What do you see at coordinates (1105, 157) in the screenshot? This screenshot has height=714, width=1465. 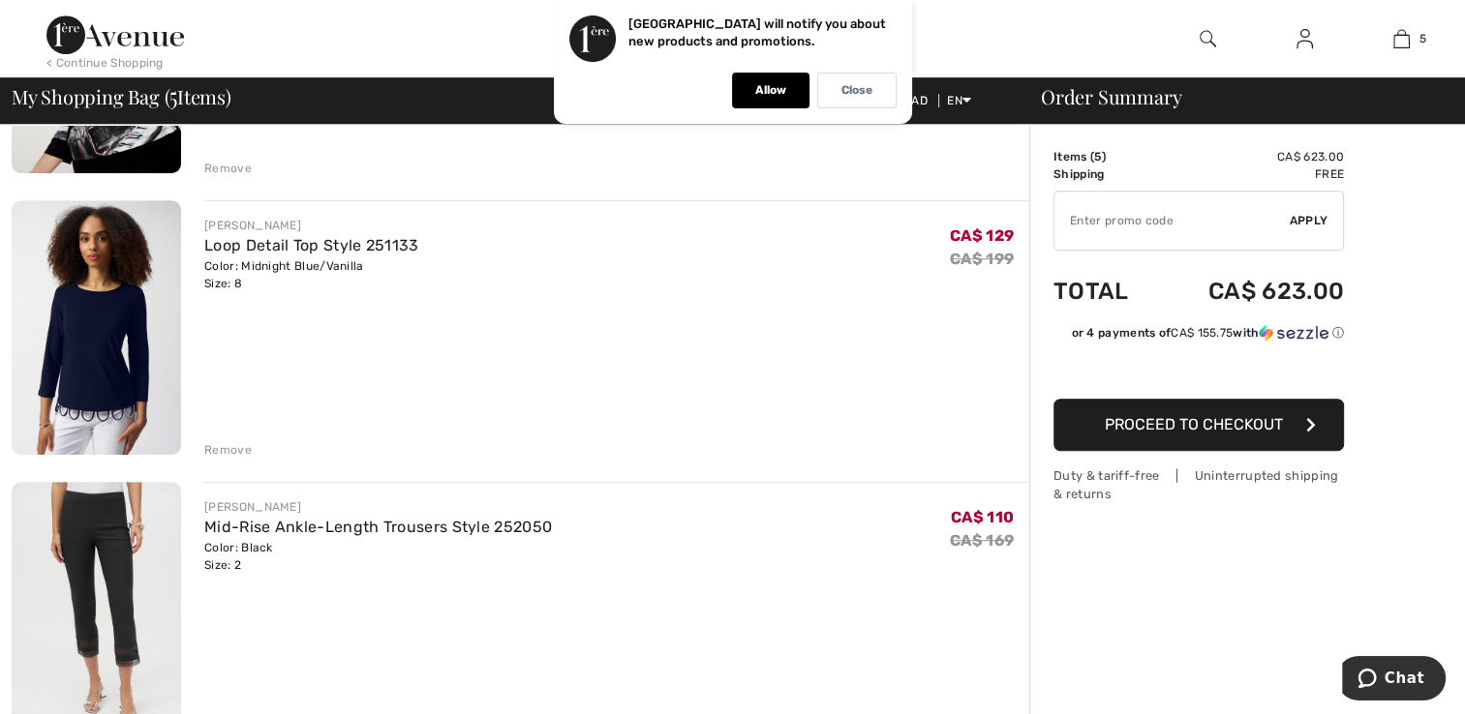 I see `td: Items ( )` at bounding box center [1105, 157].